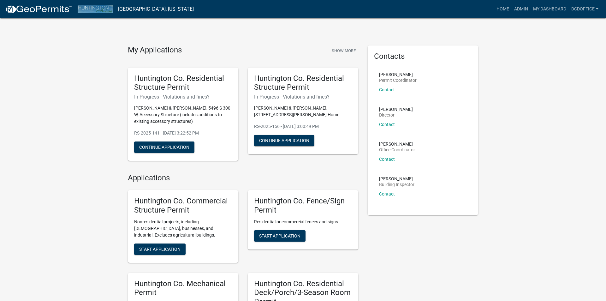 This screenshot has height=301, width=606. What do you see at coordinates (344, 51) in the screenshot?
I see `button: Show More` at bounding box center [344, 51].